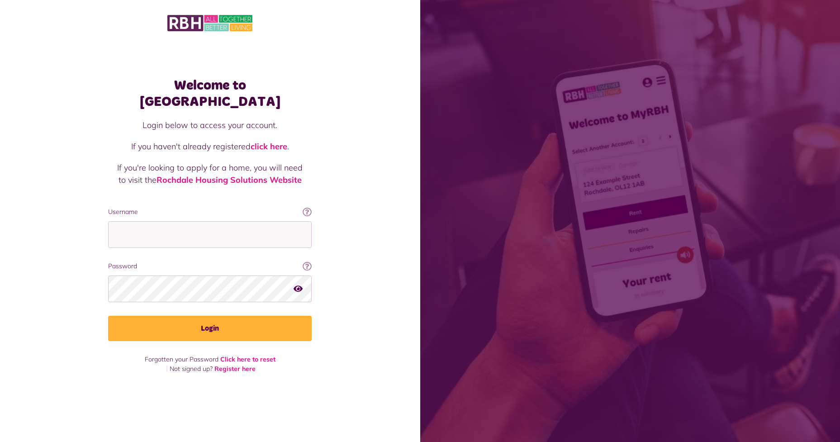  I want to click on span: Not signed up?, so click(191, 369).